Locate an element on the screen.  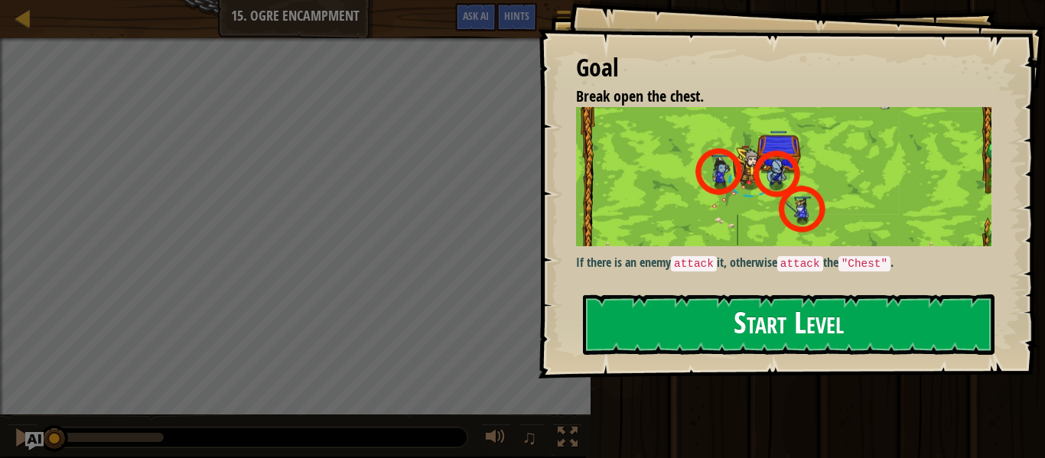
button: Adjust volume is located at coordinates (496, 439).